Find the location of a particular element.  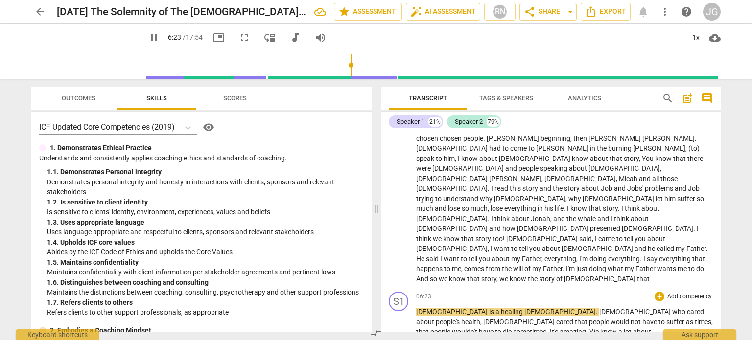

span: Jobs' is located at coordinates (636, 189).